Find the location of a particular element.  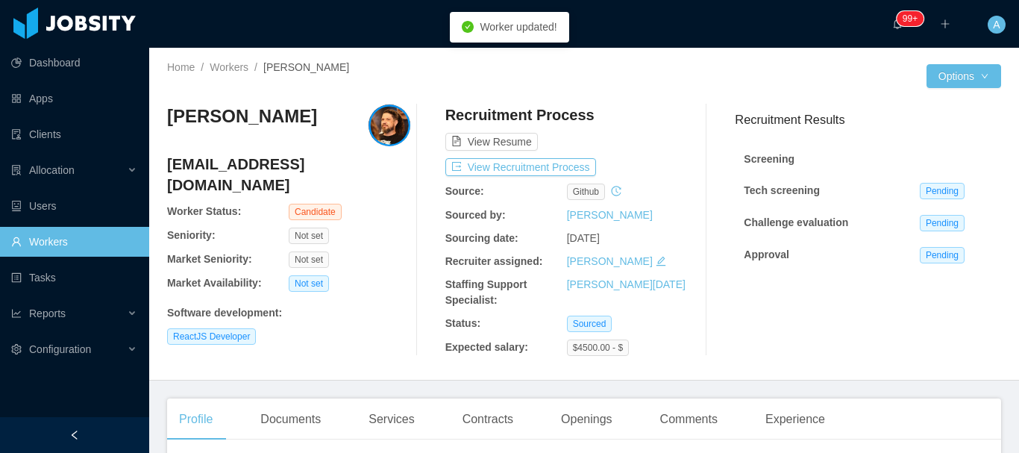

div: Comments is located at coordinates (688, 419).